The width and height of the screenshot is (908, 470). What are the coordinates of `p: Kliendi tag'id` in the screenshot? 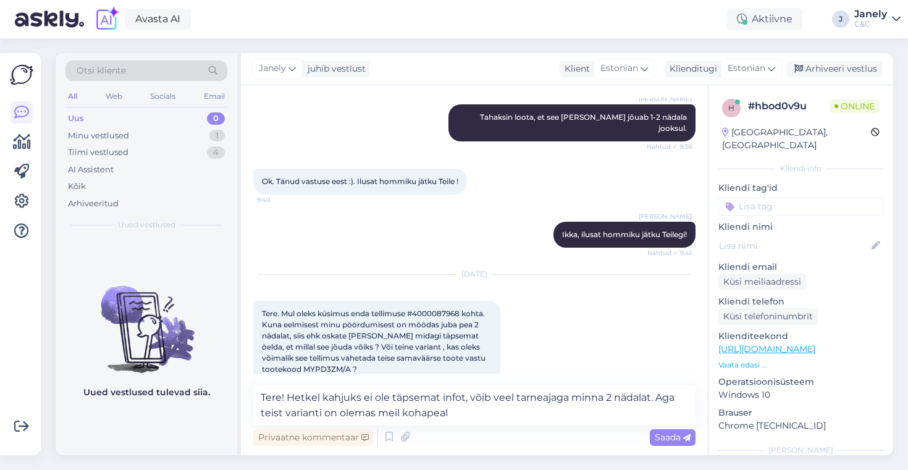 It's located at (800, 188).